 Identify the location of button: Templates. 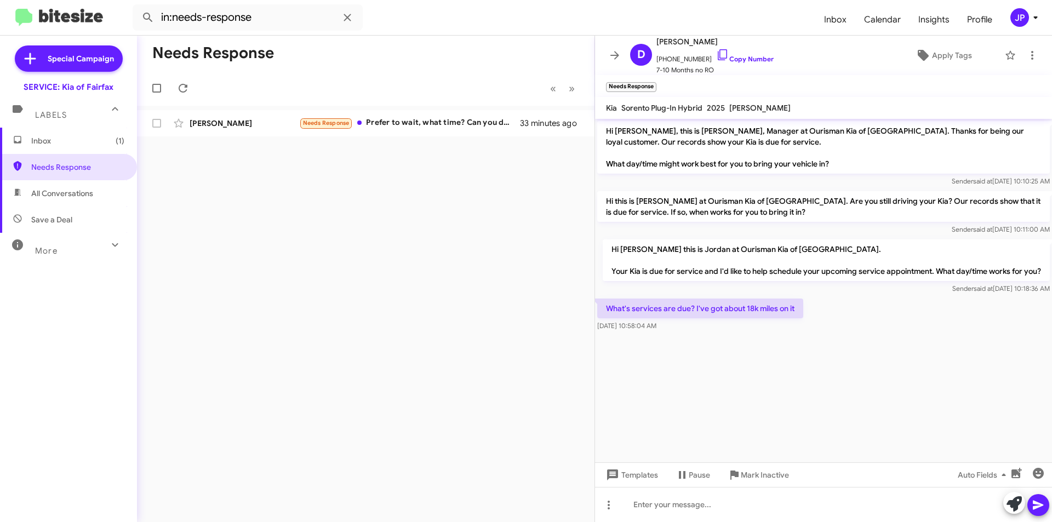
(631, 475).